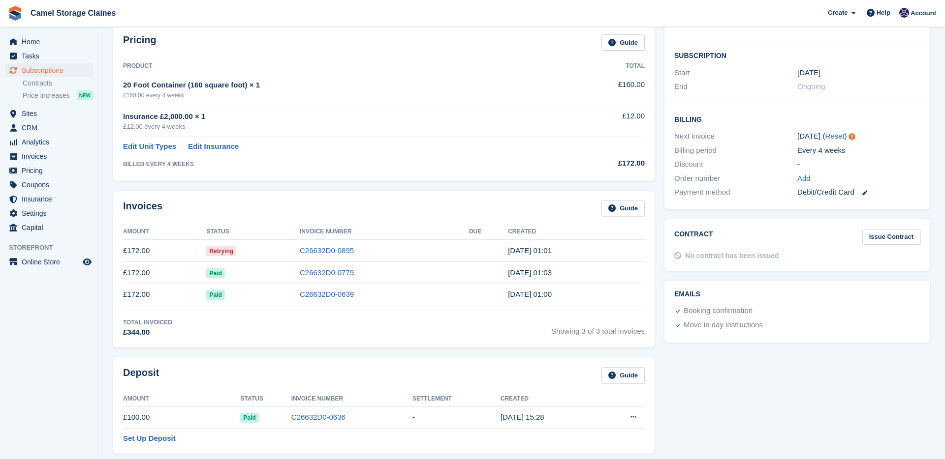  What do you see at coordinates (182, 418) in the screenshot?
I see `td: £100.00` at bounding box center [182, 418].